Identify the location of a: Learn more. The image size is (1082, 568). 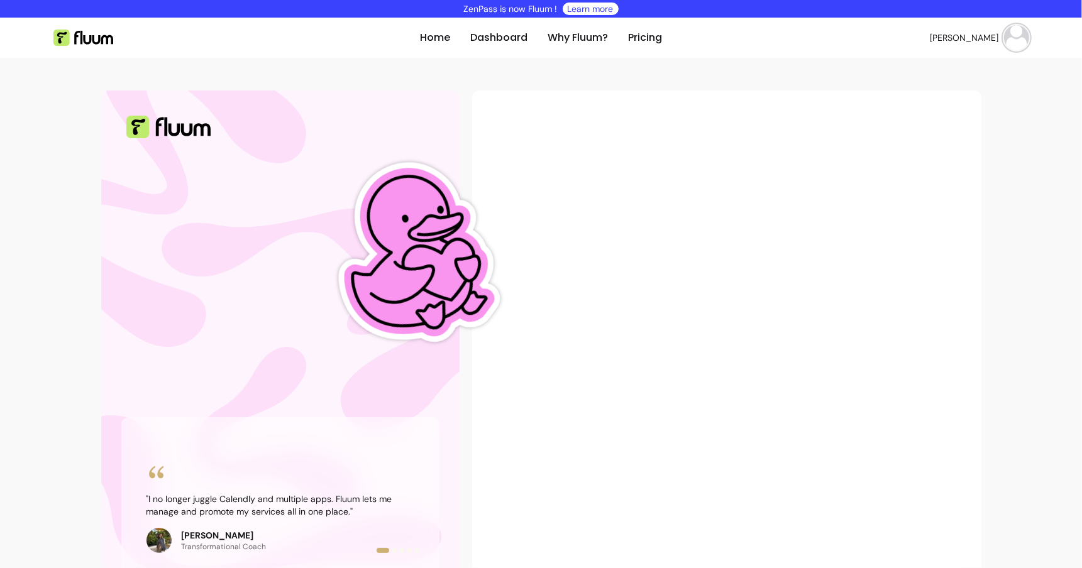
(590, 9).